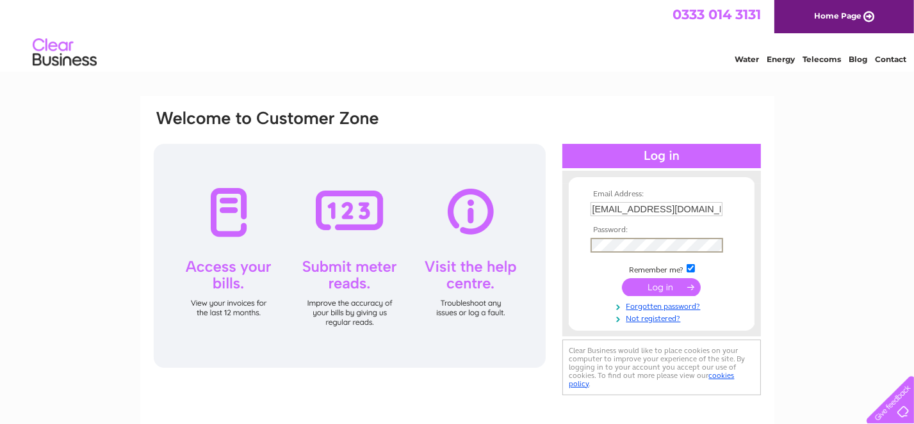 The height and width of the screenshot is (424, 914). I want to click on a: 0333 014 3131, so click(716, 14).